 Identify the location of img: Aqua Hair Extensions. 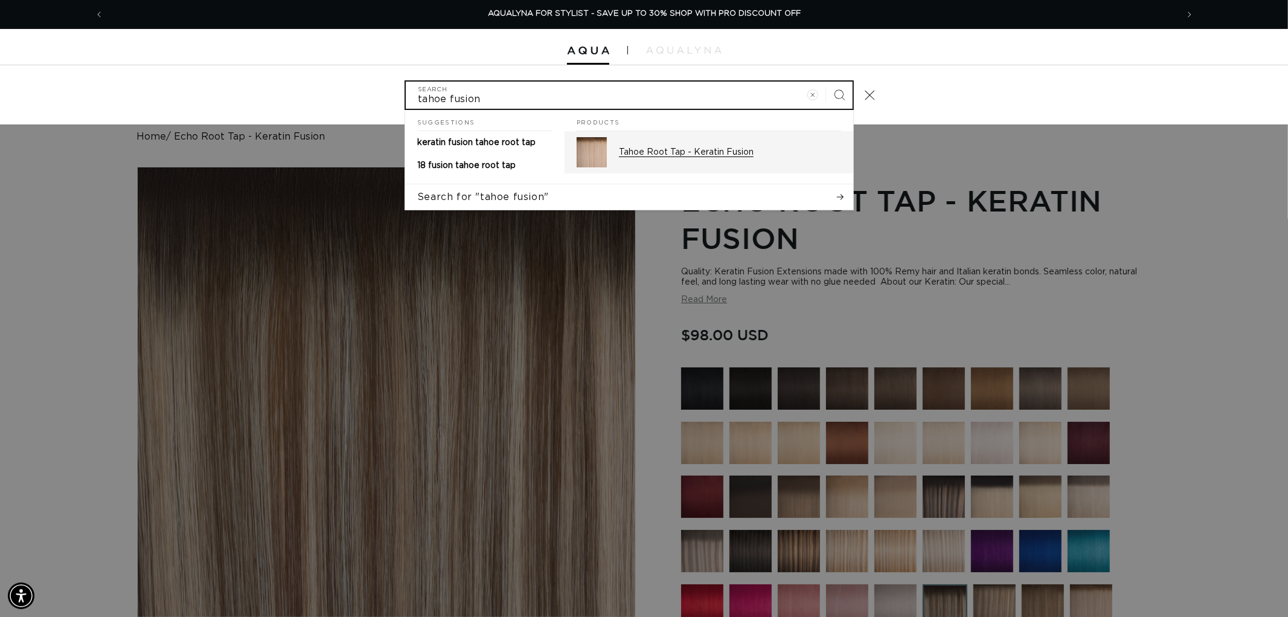
(588, 51).